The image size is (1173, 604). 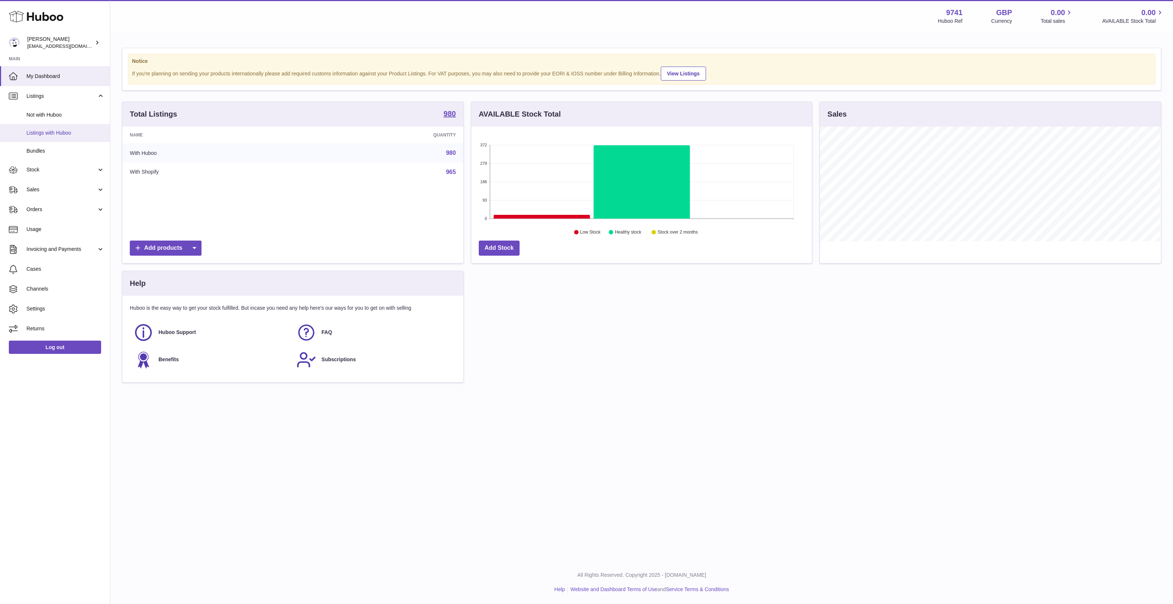 What do you see at coordinates (61, 96) in the screenshot?
I see `span: Listings` at bounding box center [61, 96].